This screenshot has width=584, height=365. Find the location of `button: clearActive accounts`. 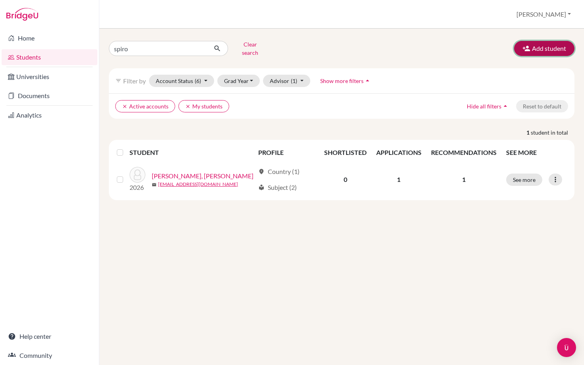

button: clearActive accounts is located at coordinates (145, 106).